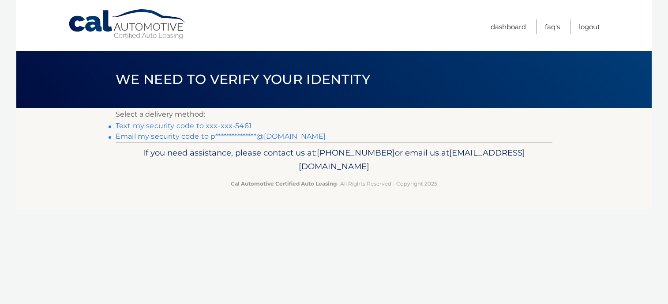  Describe the element at coordinates (243, 79) in the screenshot. I see `span: We need to verify your identity` at that location.